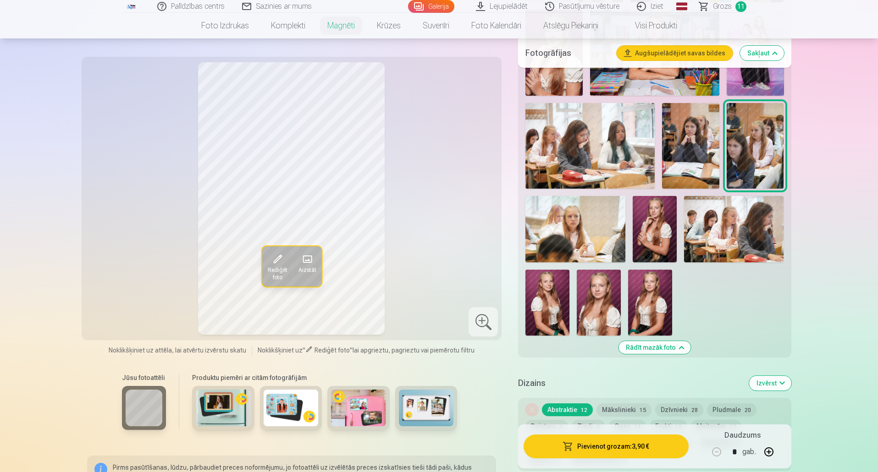  I want to click on img: /fa1, so click(132, 6).